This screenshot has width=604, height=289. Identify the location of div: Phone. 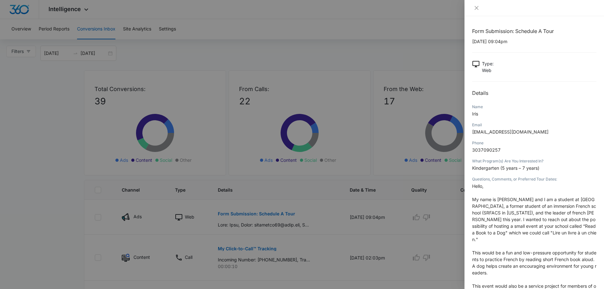
(534, 143).